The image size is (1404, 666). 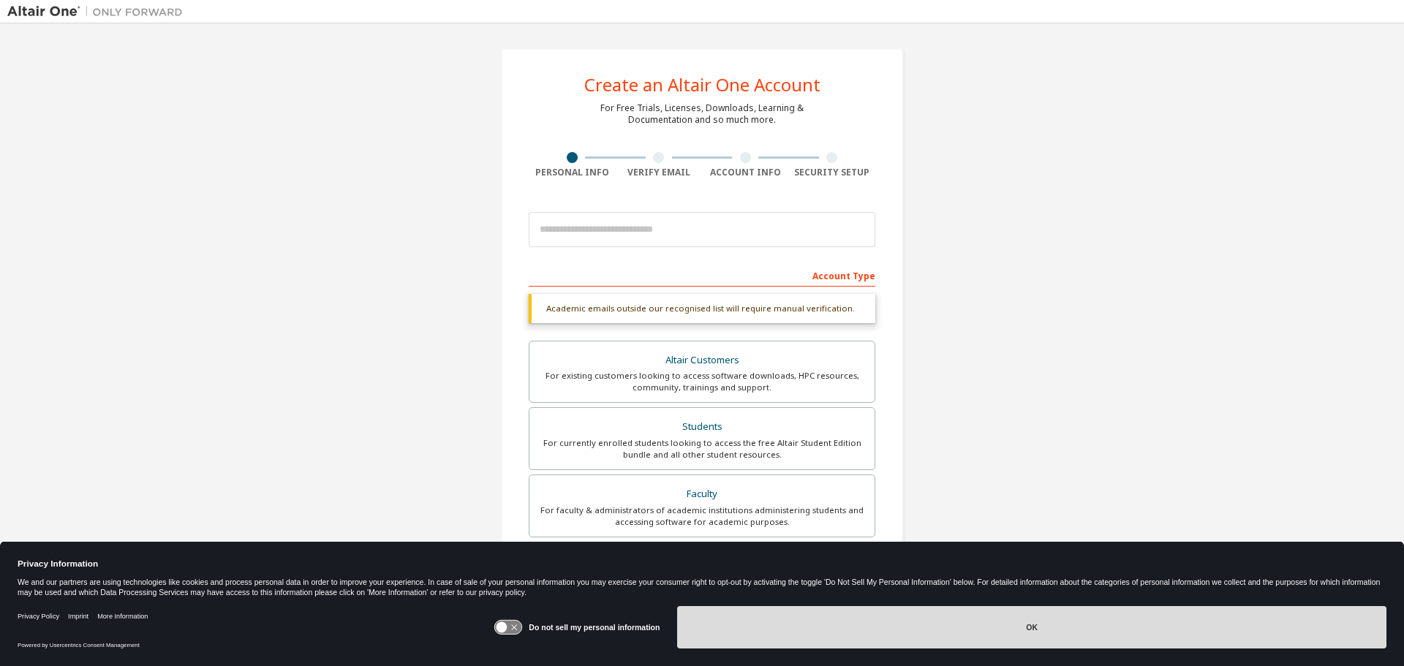 What do you see at coordinates (702, 275) in the screenshot?
I see `div: Account Type` at bounding box center [702, 275].